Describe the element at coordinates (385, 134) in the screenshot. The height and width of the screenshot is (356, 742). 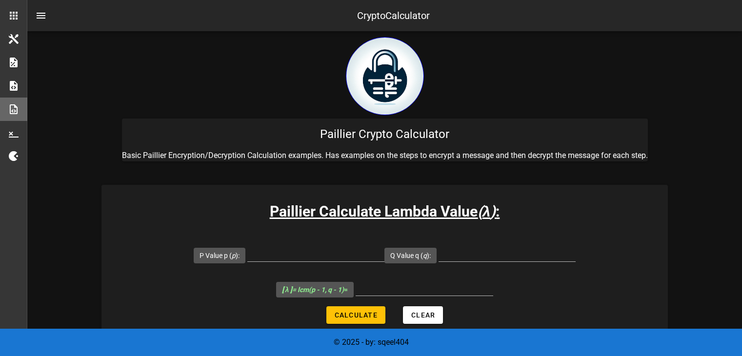
I see `div: Paillier Crypto Calculator` at that location.